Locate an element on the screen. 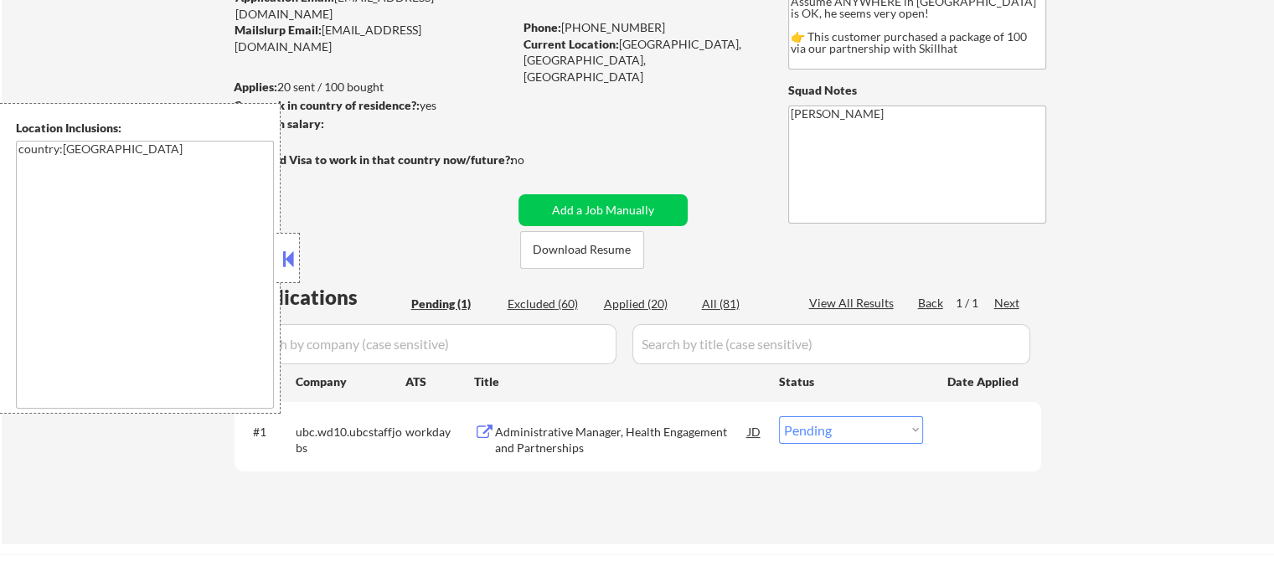  input: Search by company (case sensitive) is located at coordinates (428, 344).